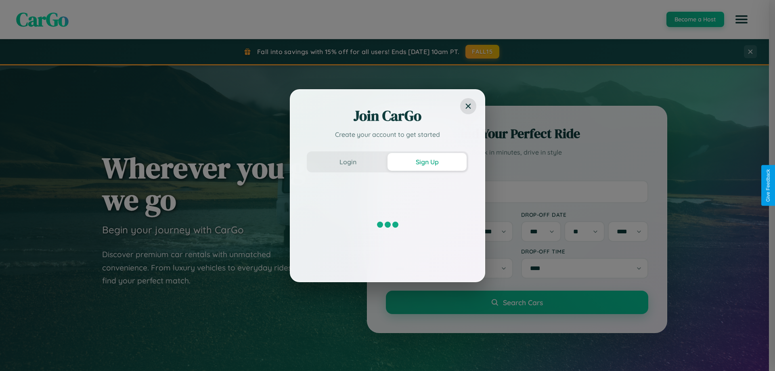  What do you see at coordinates (348, 162) in the screenshot?
I see `button: Login` at bounding box center [348, 162].